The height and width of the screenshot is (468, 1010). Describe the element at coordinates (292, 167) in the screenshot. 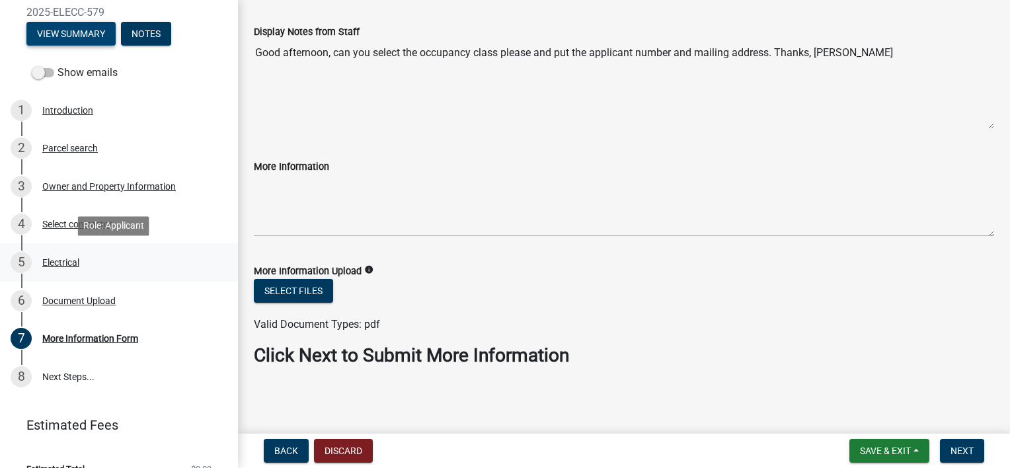

I see `label: More Information` at that location.